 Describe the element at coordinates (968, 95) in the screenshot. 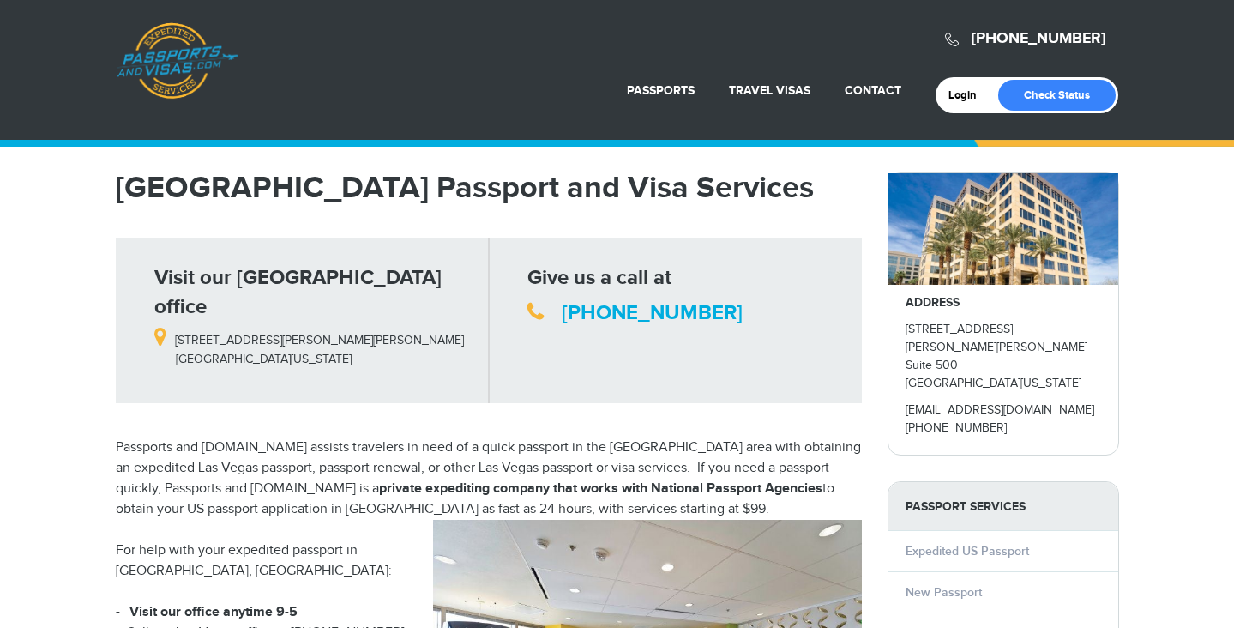

I see `a: Login` at that location.